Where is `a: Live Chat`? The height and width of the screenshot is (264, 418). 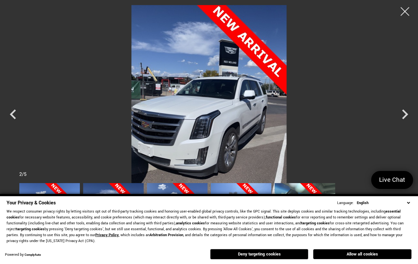 a: Live Chat is located at coordinates (392, 180).